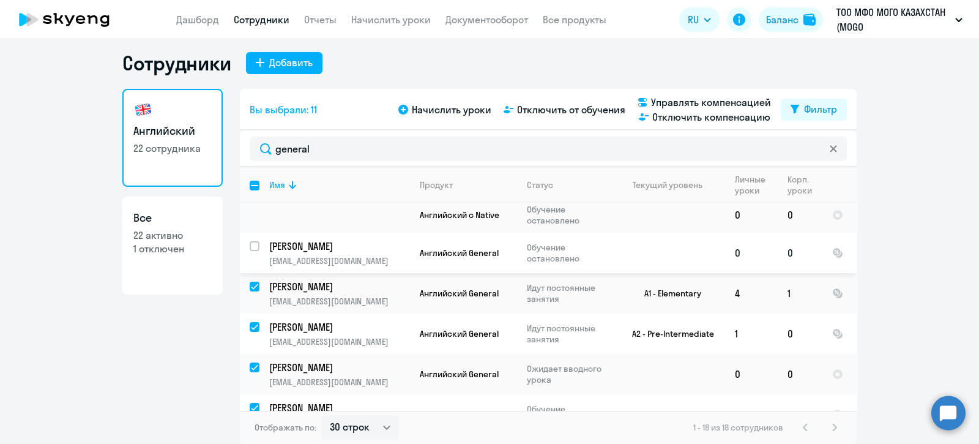 Image resolution: width=979 pixels, height=444 pixels. What do you see at coordinates (283, 110) in the screenshot?
I see `span: Вы выбрали: 11` at bounding box center [283, 110].